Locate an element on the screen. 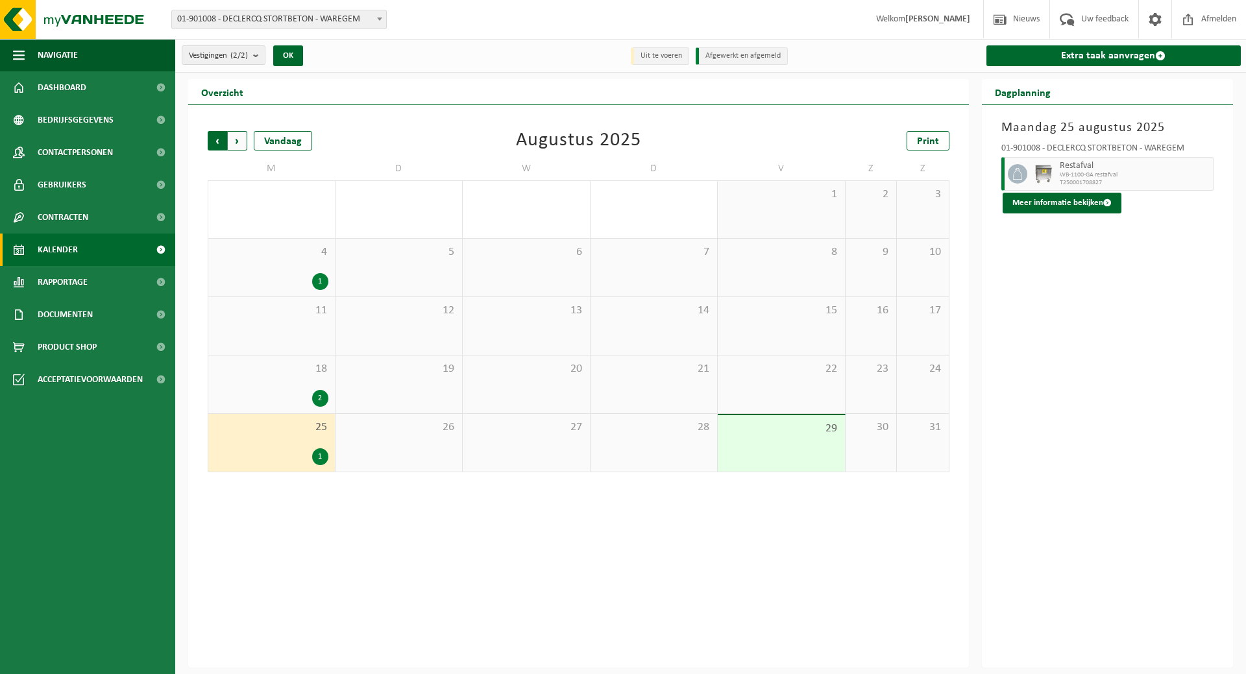 The width and height of the screenshot is (1246, 674). span: 1 is located at coordinates (782, 195).